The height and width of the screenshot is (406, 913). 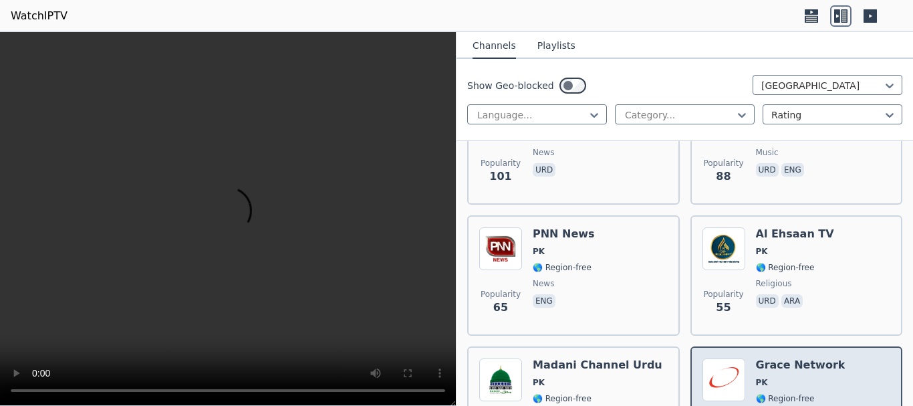 What do you see at coordinates (501, 249) in the screenshot?
I see `img: PNN News` at bounding box center [501, 249].